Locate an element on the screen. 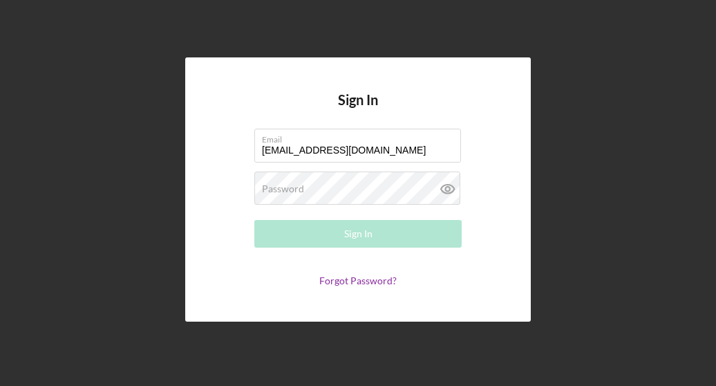  label: Email is located at coordinates (362, 137).